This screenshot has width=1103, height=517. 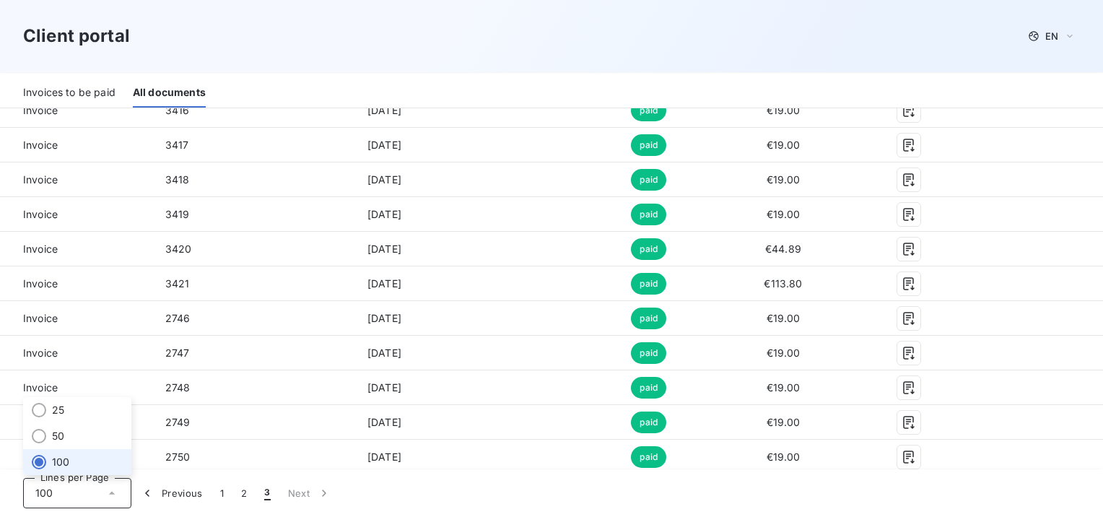 What do you see at coordinates (178, 283) in the screenshot?
I see `span: 3421` at bounding box center [178, 283].